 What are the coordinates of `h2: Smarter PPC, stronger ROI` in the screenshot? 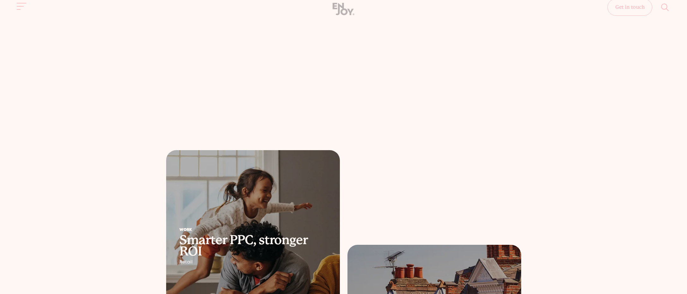 It's located at (253, 246).